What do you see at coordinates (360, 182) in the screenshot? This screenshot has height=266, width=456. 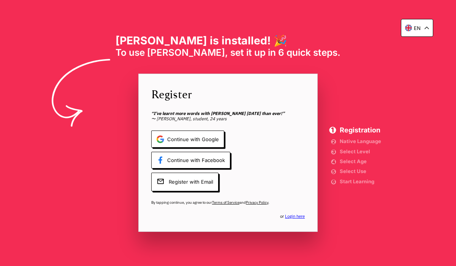 I see `span: Start Learning` at bounding box center [360, 182].